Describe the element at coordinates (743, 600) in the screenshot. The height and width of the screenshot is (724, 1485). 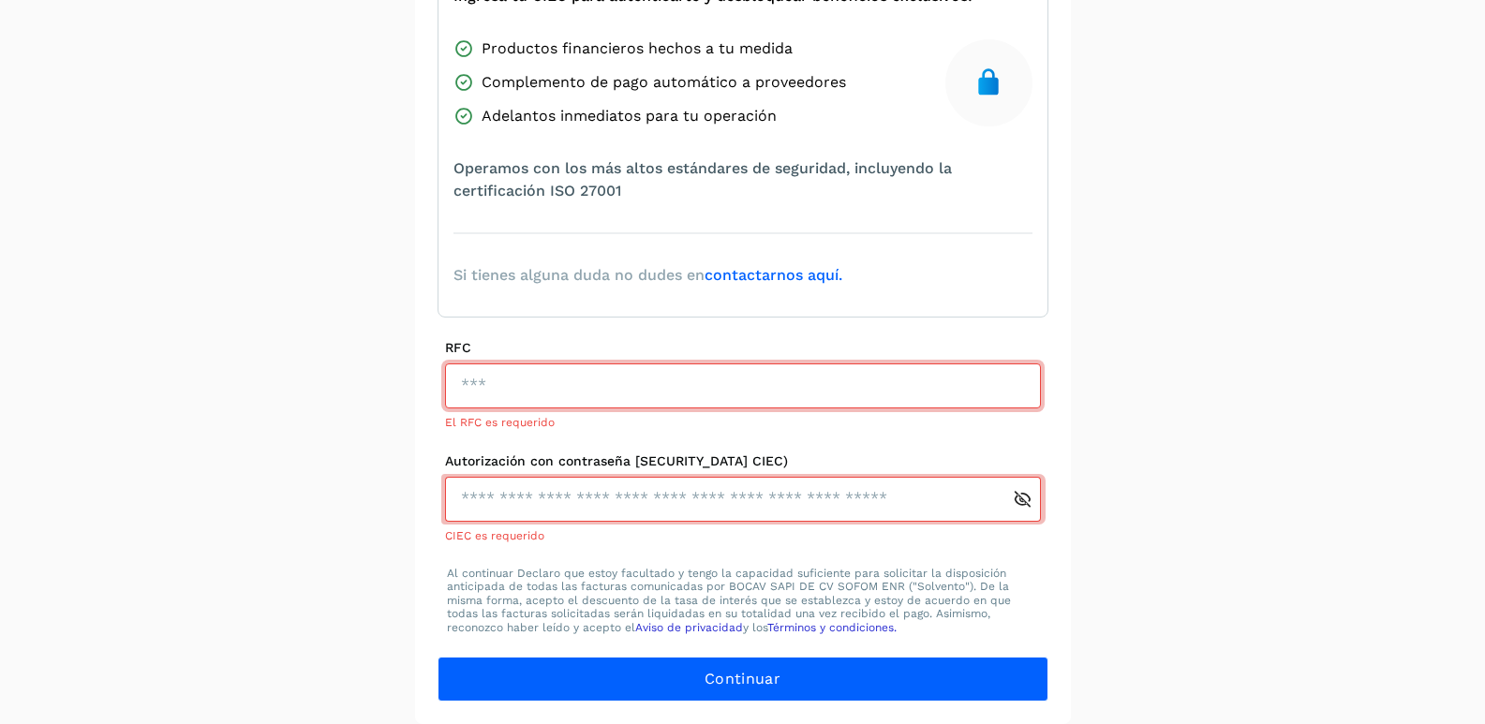
I see `p: Al continuar Declaro que estoy facultado y tengo la capacidad suficiente para solicitar la dispos...` at that location.